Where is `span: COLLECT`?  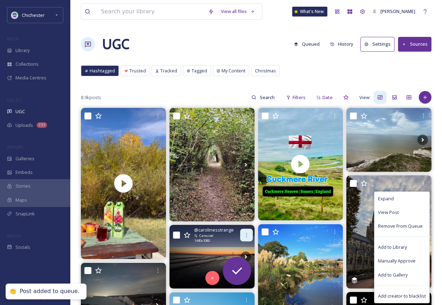 span: COLLECT is located at coordinates (14, 100).